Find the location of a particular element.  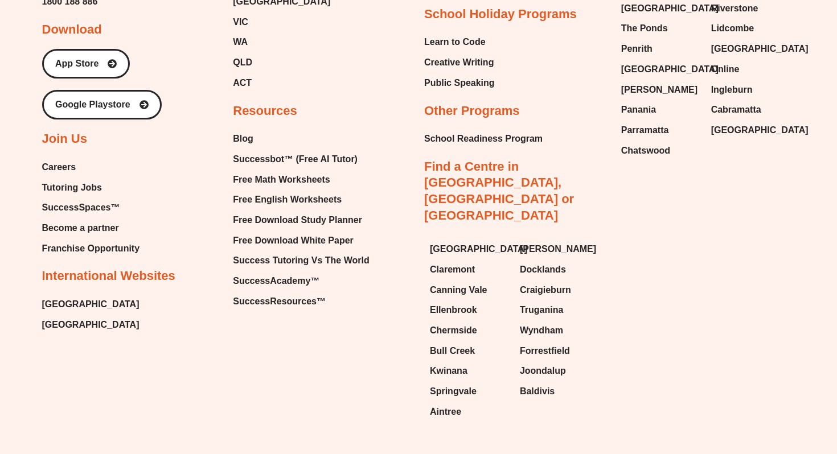

a: Ellenbrook is located at coordinates (469, 310).